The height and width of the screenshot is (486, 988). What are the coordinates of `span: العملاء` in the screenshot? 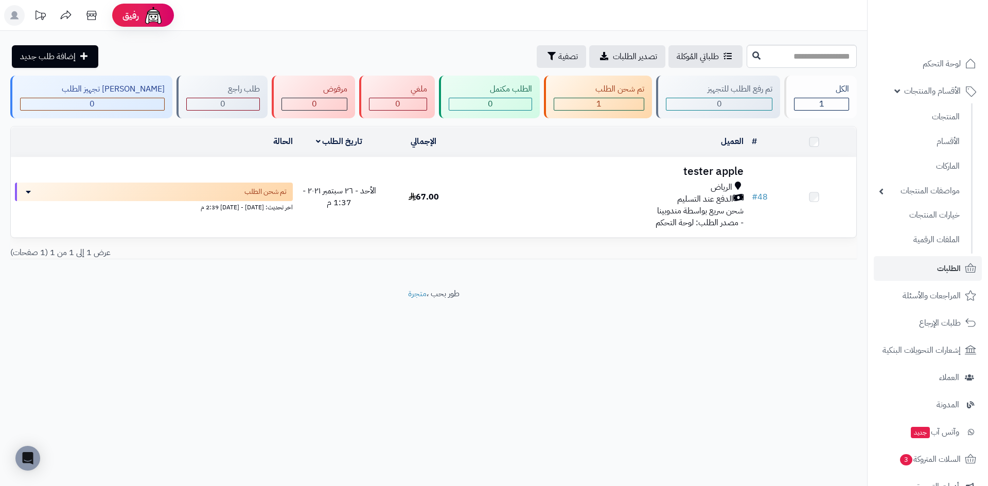 It's located at (949, 378).